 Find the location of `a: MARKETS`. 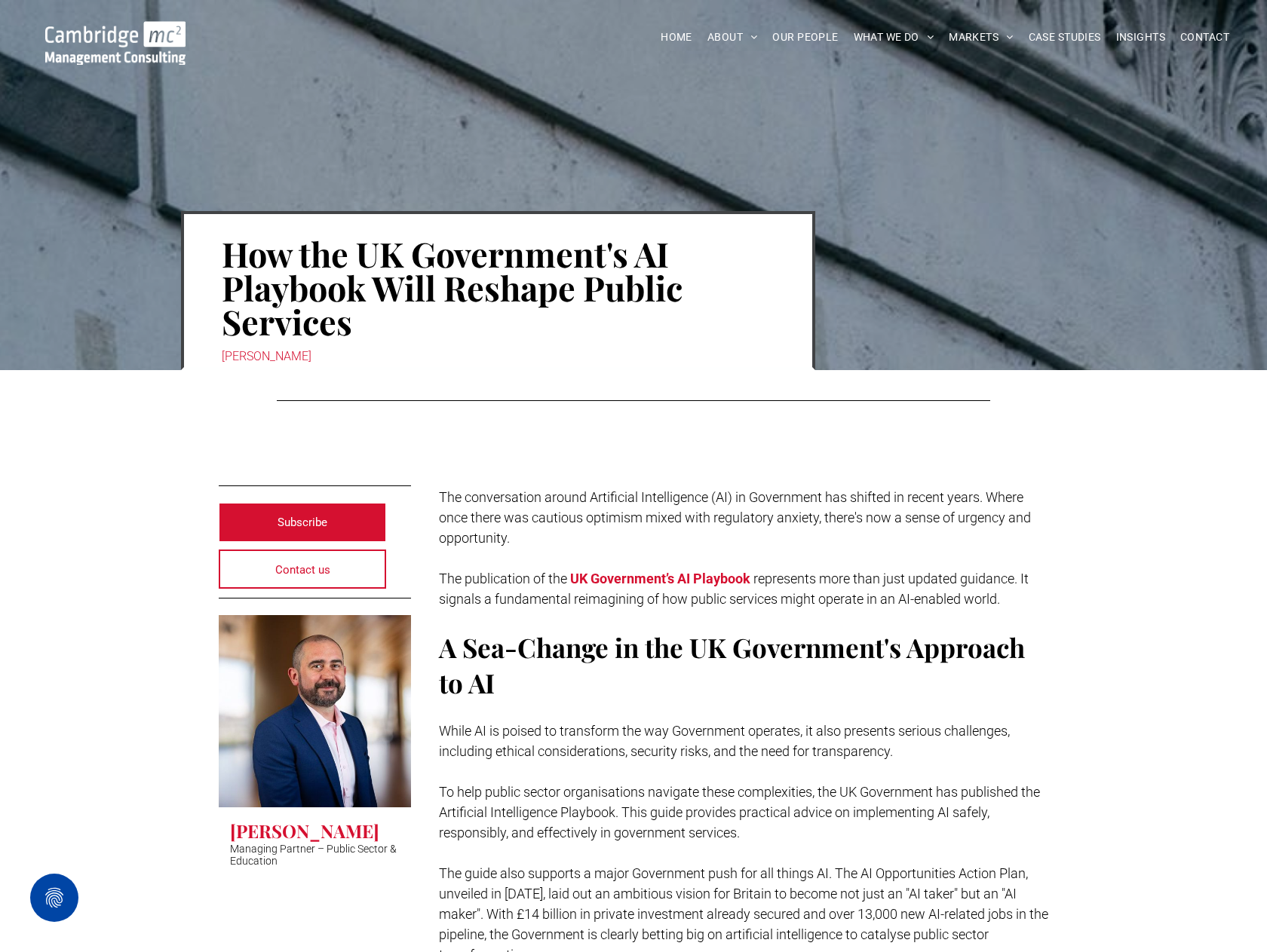

a: MARKETS is located at coordinates (980, 37).